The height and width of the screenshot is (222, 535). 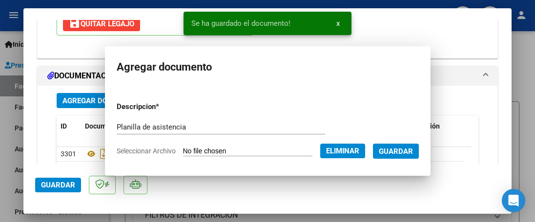 I want to click on button: Agregar Documento, so click(x=102, y=100).